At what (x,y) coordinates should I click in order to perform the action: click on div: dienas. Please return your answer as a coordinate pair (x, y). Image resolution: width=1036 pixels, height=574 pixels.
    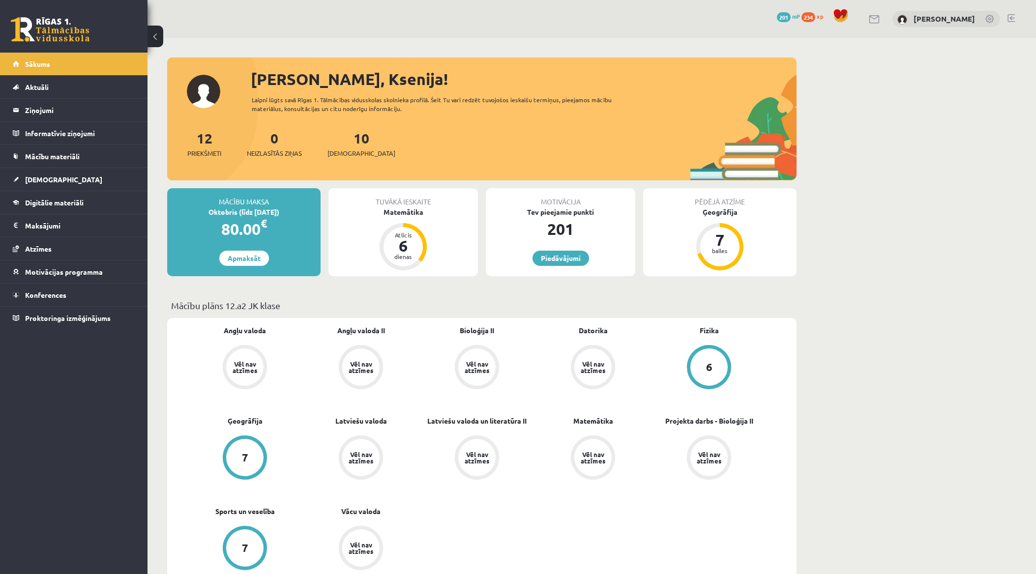
    Looking at the image, I should click on (403, 257).